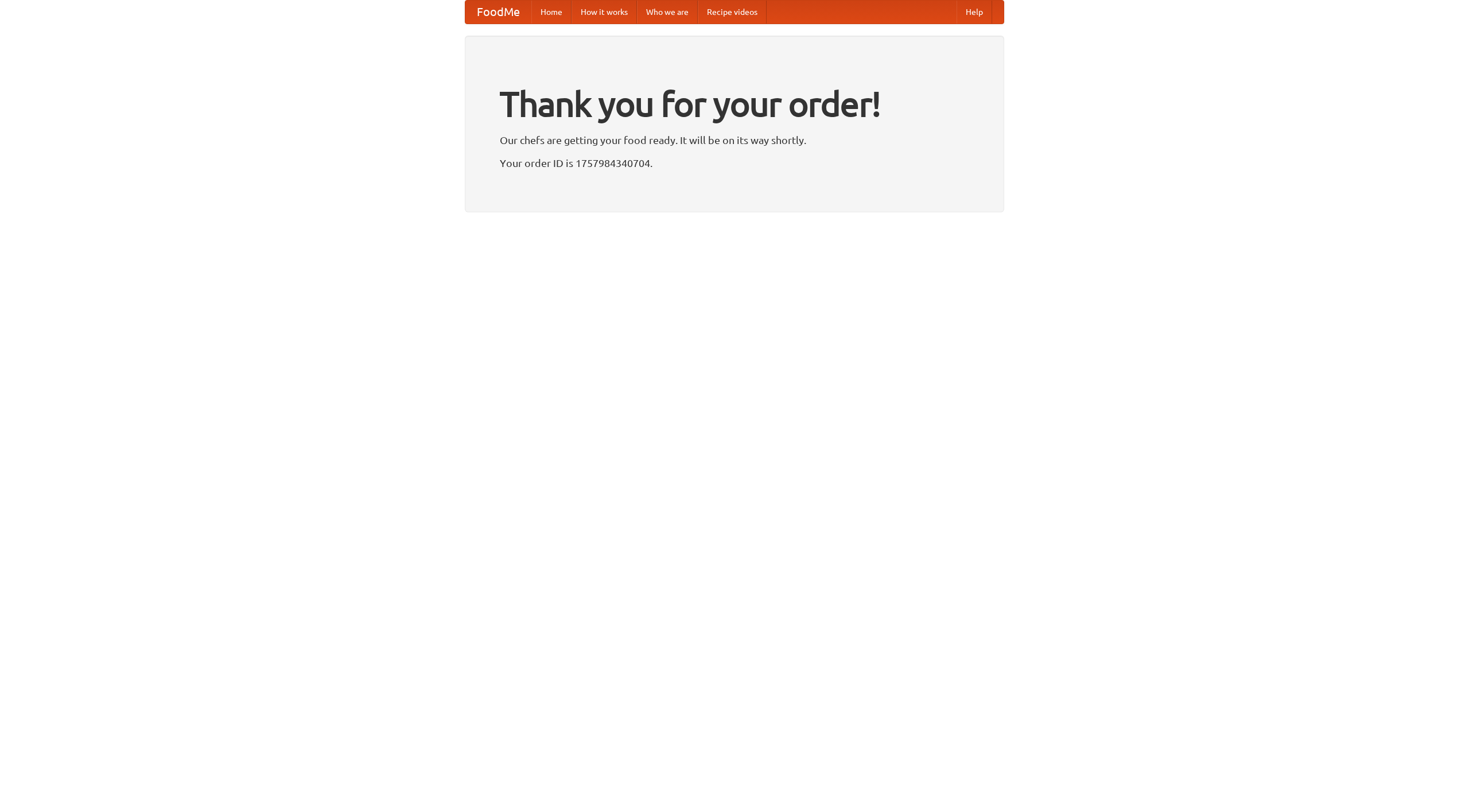 Image resolution: width=1469 pixels, height=812 pixels. What do you see at coordinates (732, 12) in the screenshot?
I see `a: Recipe videos` at bounding box center [732, 12].